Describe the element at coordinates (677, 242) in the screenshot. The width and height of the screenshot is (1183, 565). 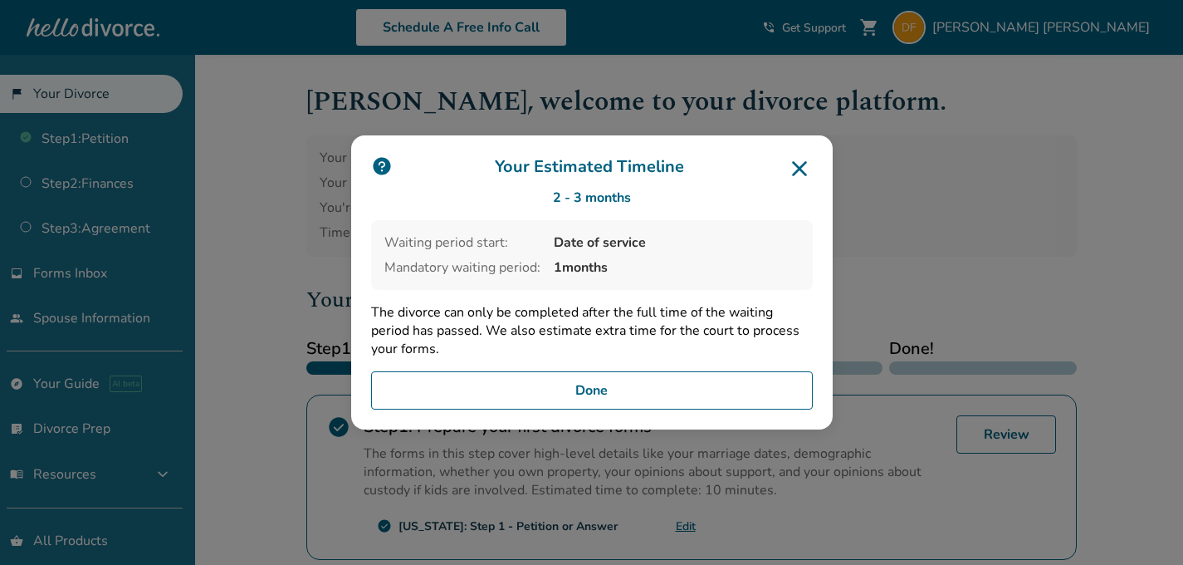
I see `span: Date of service` at that location.